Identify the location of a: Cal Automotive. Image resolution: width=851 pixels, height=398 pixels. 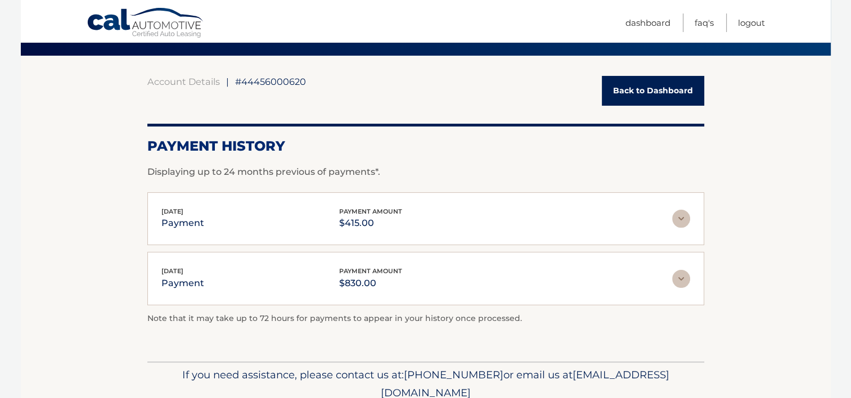
(146, 24).